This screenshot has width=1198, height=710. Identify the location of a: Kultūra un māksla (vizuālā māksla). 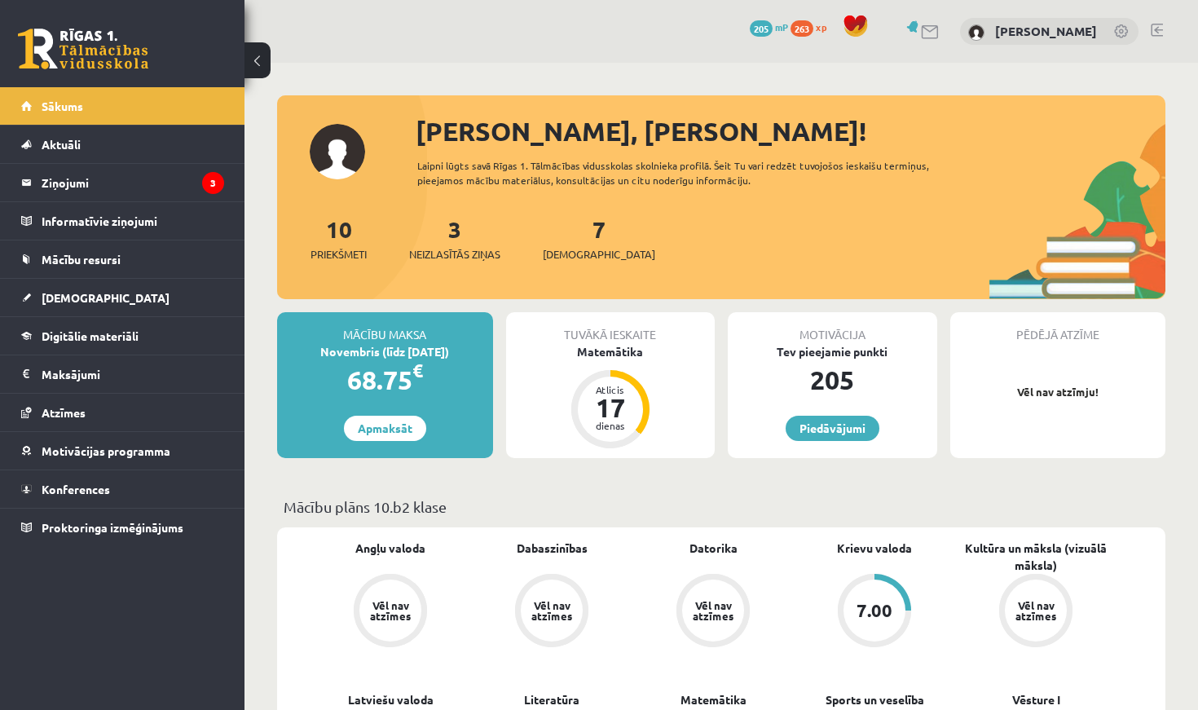
(1036, 557).